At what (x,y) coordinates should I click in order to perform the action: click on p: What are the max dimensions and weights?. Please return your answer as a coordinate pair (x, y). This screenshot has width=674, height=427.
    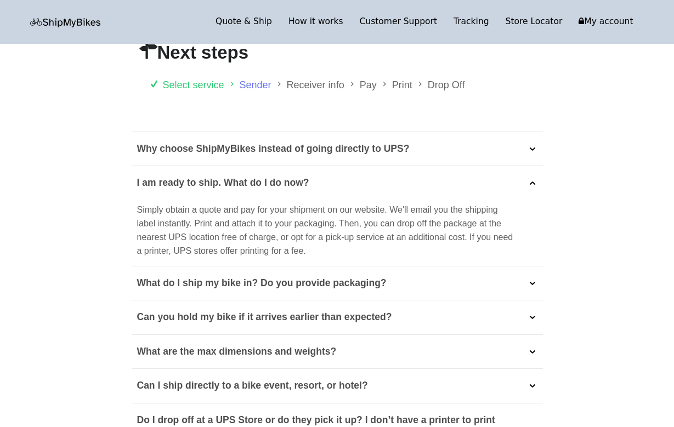
    Looking at the image, I should click on (237, 352).